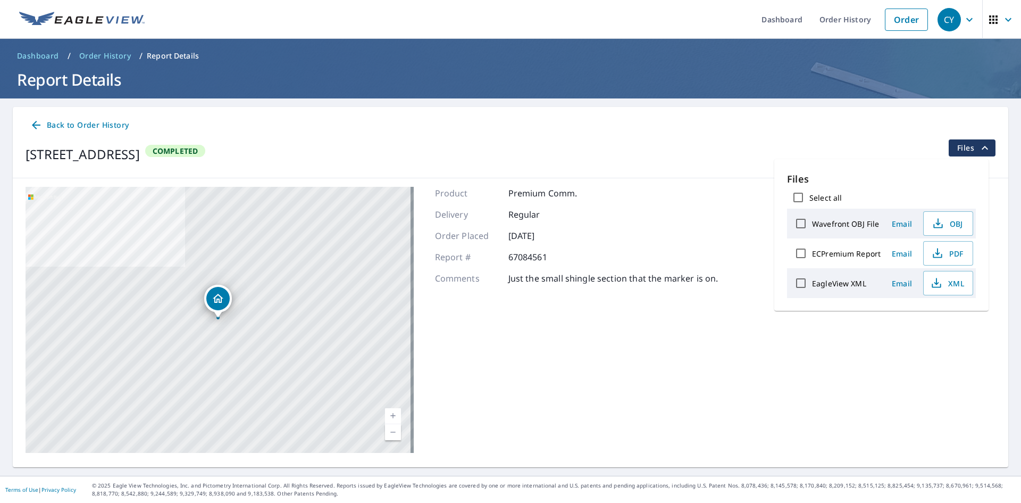 The width and height of the screenshot is (1021, 503). What do you see at coordinates (105, 56) in the screenshot?
I see `span: Order History` at bounding box center [105, 56].